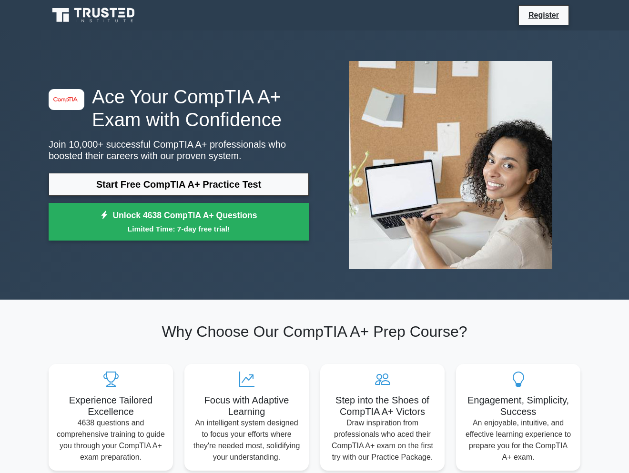 The image size is (629, 473). What do you see at coordinates (246, 440) in the screenshot?
I see `p: An intelligent system designed to focus your efforts where they're needed most, solidifying your ...` at bounding box center [246, 440].